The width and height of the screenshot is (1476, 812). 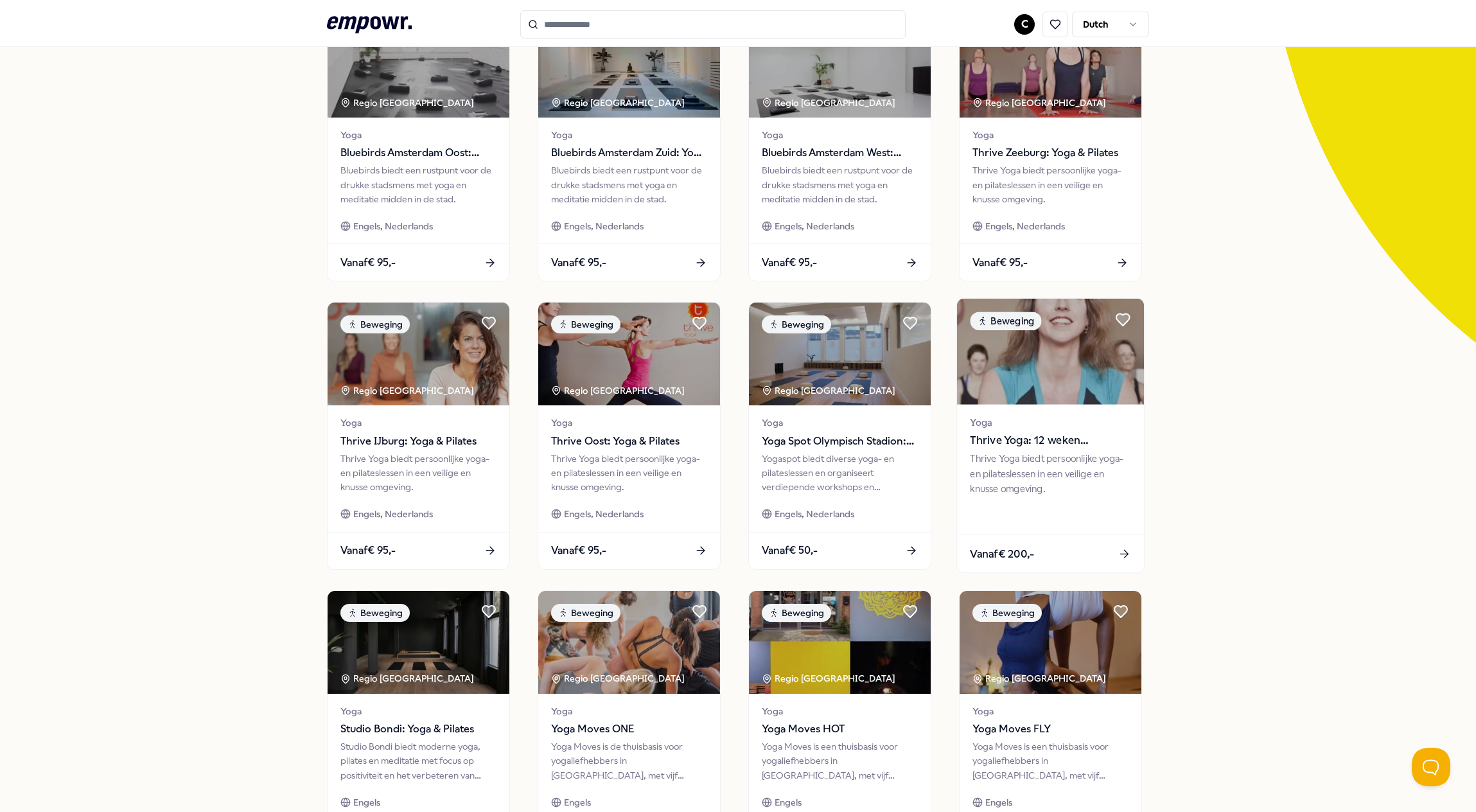 What do you see at coordinates (789, 550) in the screenshot?
I see `span: Vanaf € 50,-` at bounding box center [789, 550].